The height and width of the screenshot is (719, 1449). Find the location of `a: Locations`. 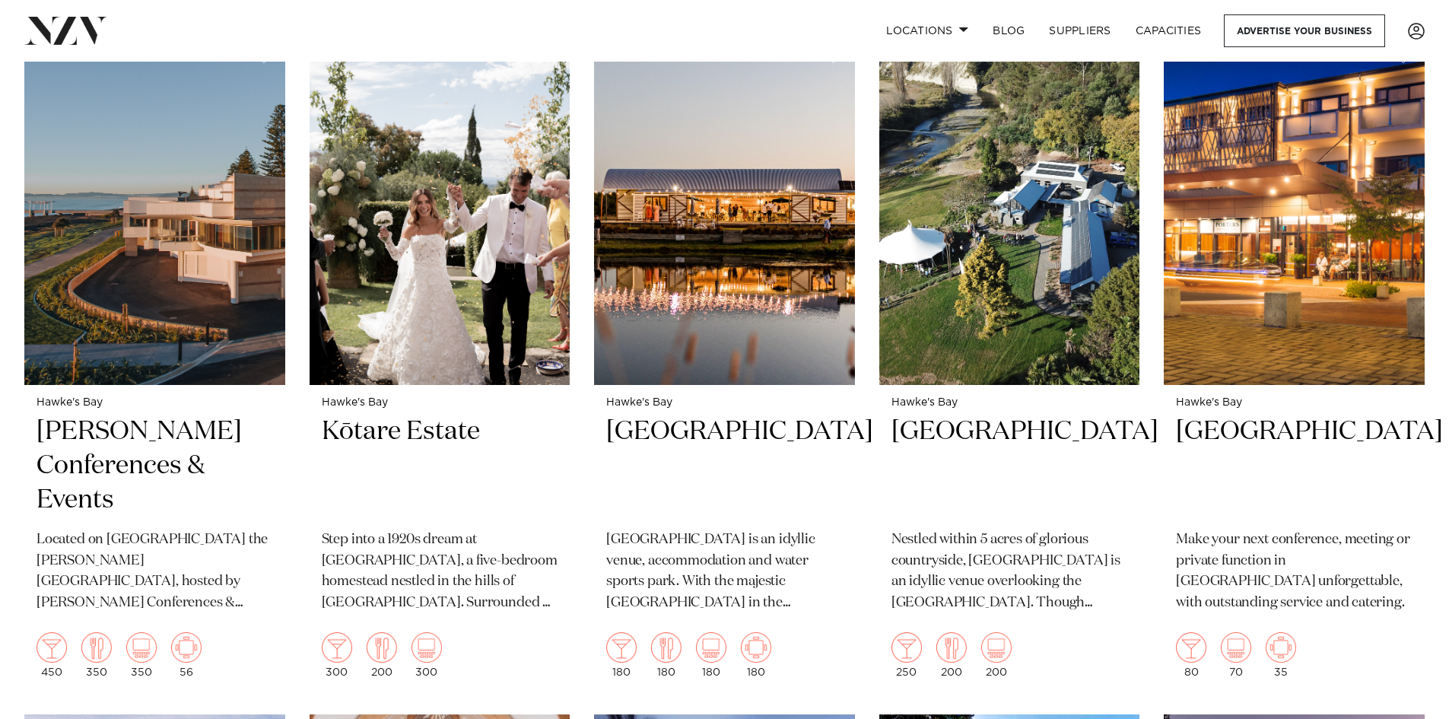

a: Locations is located at coordinates (927, 30).